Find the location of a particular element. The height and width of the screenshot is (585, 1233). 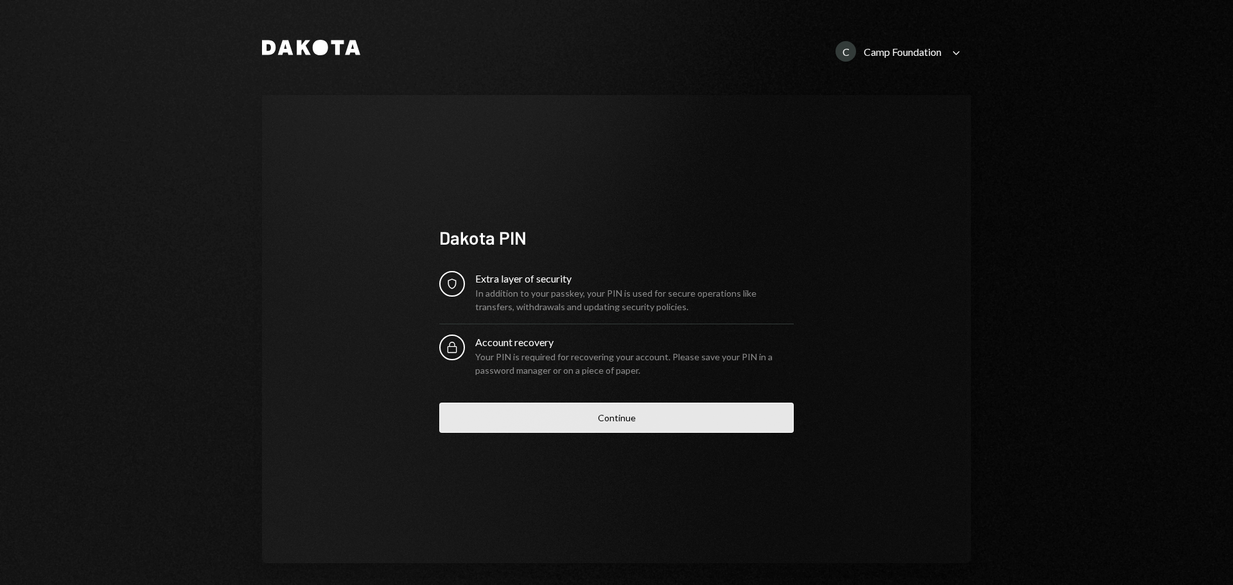

div: In addition to your passkey, your PIN is used for secure operations like transfers, withdrawals a... is located at coordinates (634, 300).